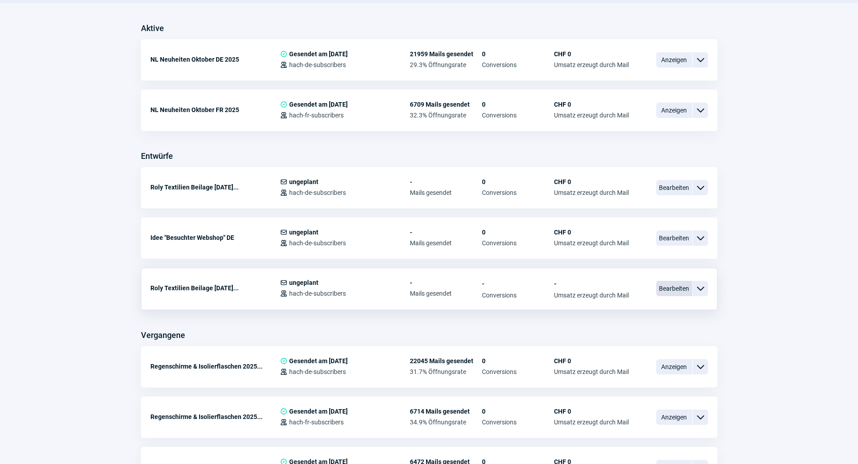 The height and width of the screenshot is (464, 858). Describe the element at coordinates (215, 110) in the screenshot. I see `div: NL Neuheiten Oktober FR 2025` at that location.